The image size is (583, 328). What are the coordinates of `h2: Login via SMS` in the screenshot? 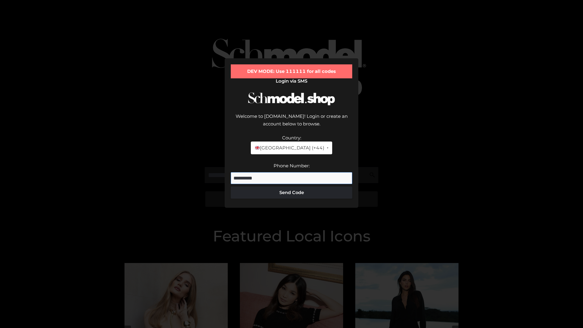 It's located at (291, 81).